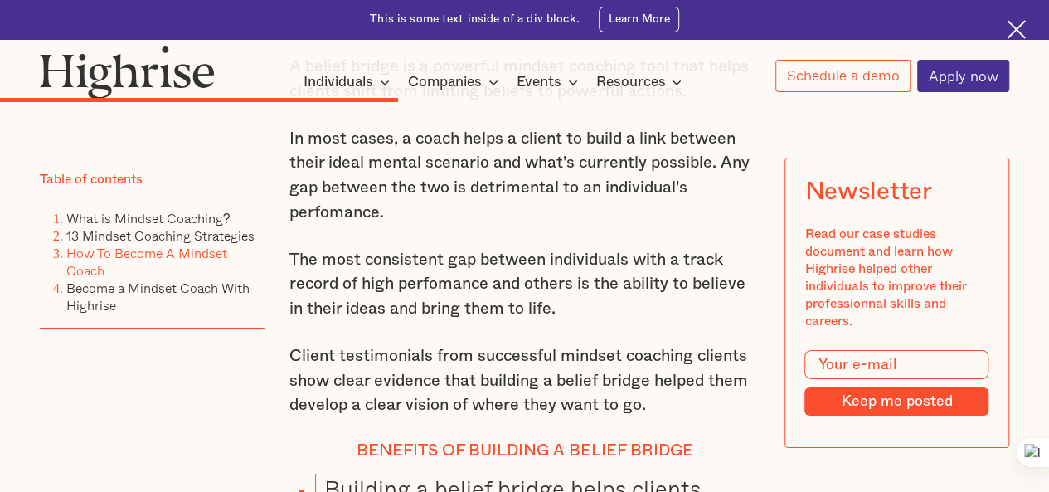 This screenshot has width=1049, height=492. Describe the element at coordinates (91, 179) in the screenshot. I see `div: Table of contents` at that location.